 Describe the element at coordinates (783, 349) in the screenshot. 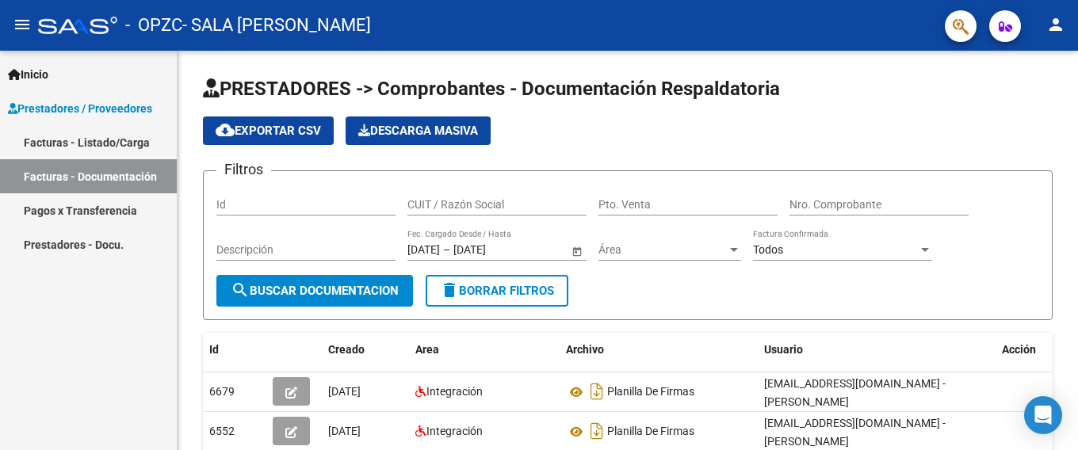

I see `span: Usuario` at that location.